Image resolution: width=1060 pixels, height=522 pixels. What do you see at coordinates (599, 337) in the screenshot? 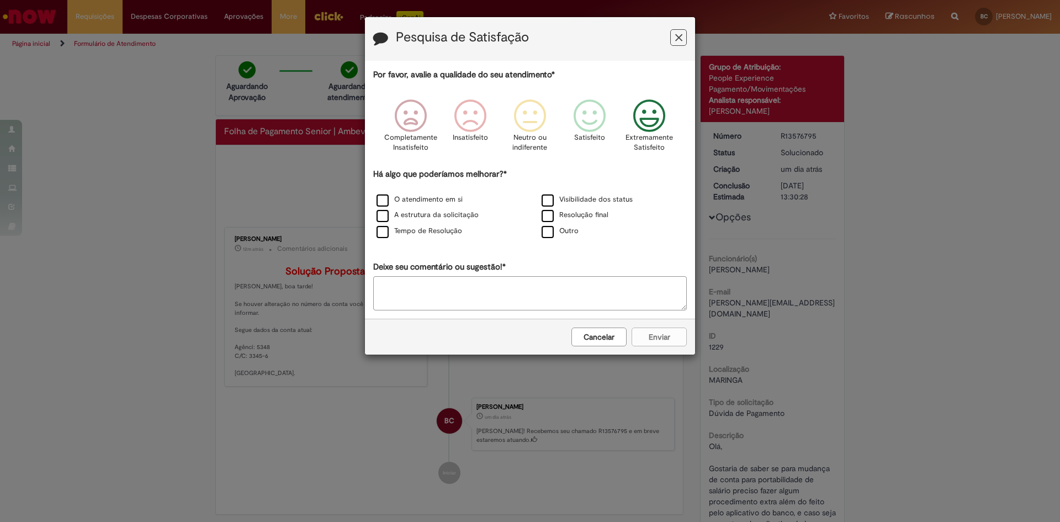
I see `button: Cancelar` at bounding box center [599, 337].